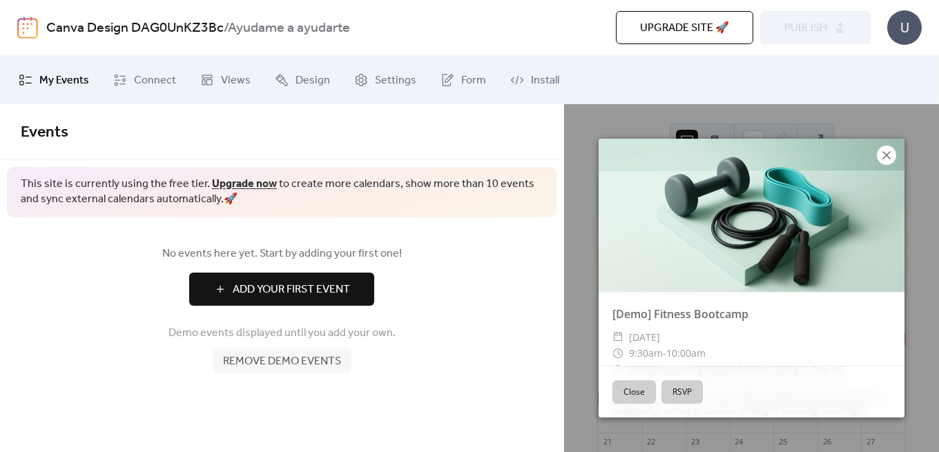 This screenshot has height=452, width=939. What do you see at coordinates (385, 80) in the screenshot?
I see `a: Settings` at bounding box center [385, 80].